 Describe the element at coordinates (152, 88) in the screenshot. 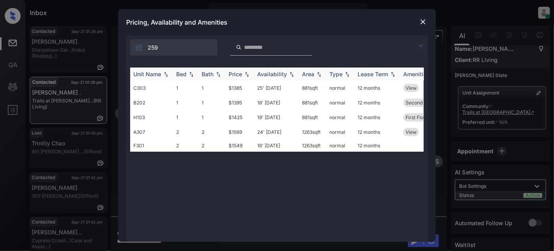

I see `td: C303` at that location.